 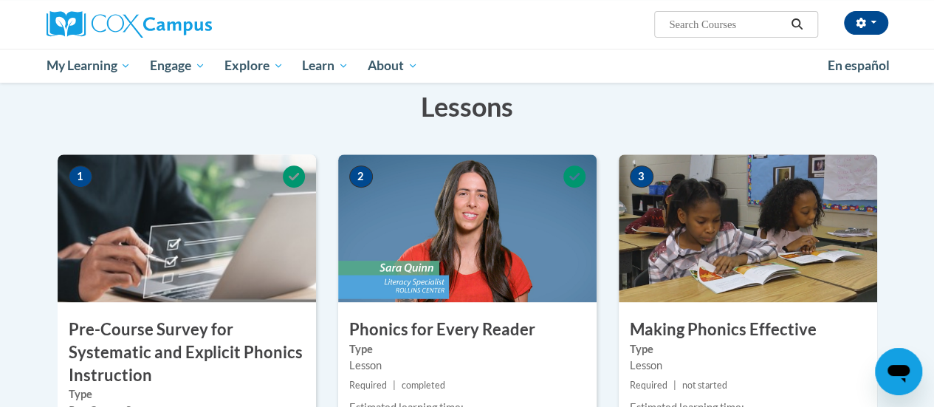 What do you see at coordinates (423, 385) in the screenshot?
I see `span: completed` at bounding box center [423, 385].